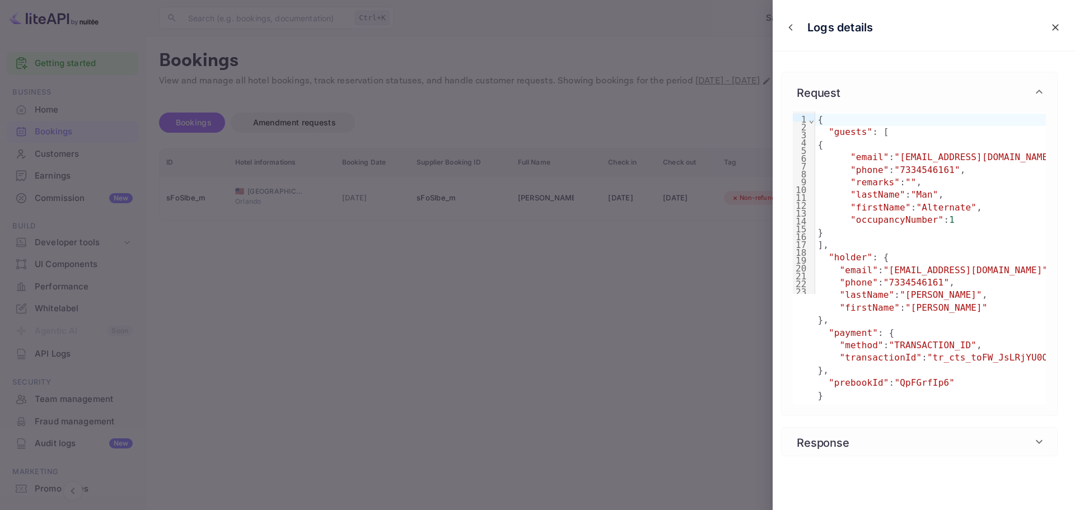  I want to click on span: "remarks", so click(875, 182).